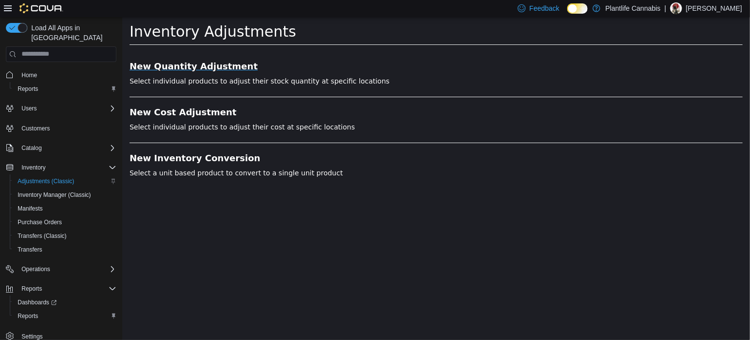 The image size is (750, 340). I want to click on button: Inventory Manager (Classic), so click(65, 195).